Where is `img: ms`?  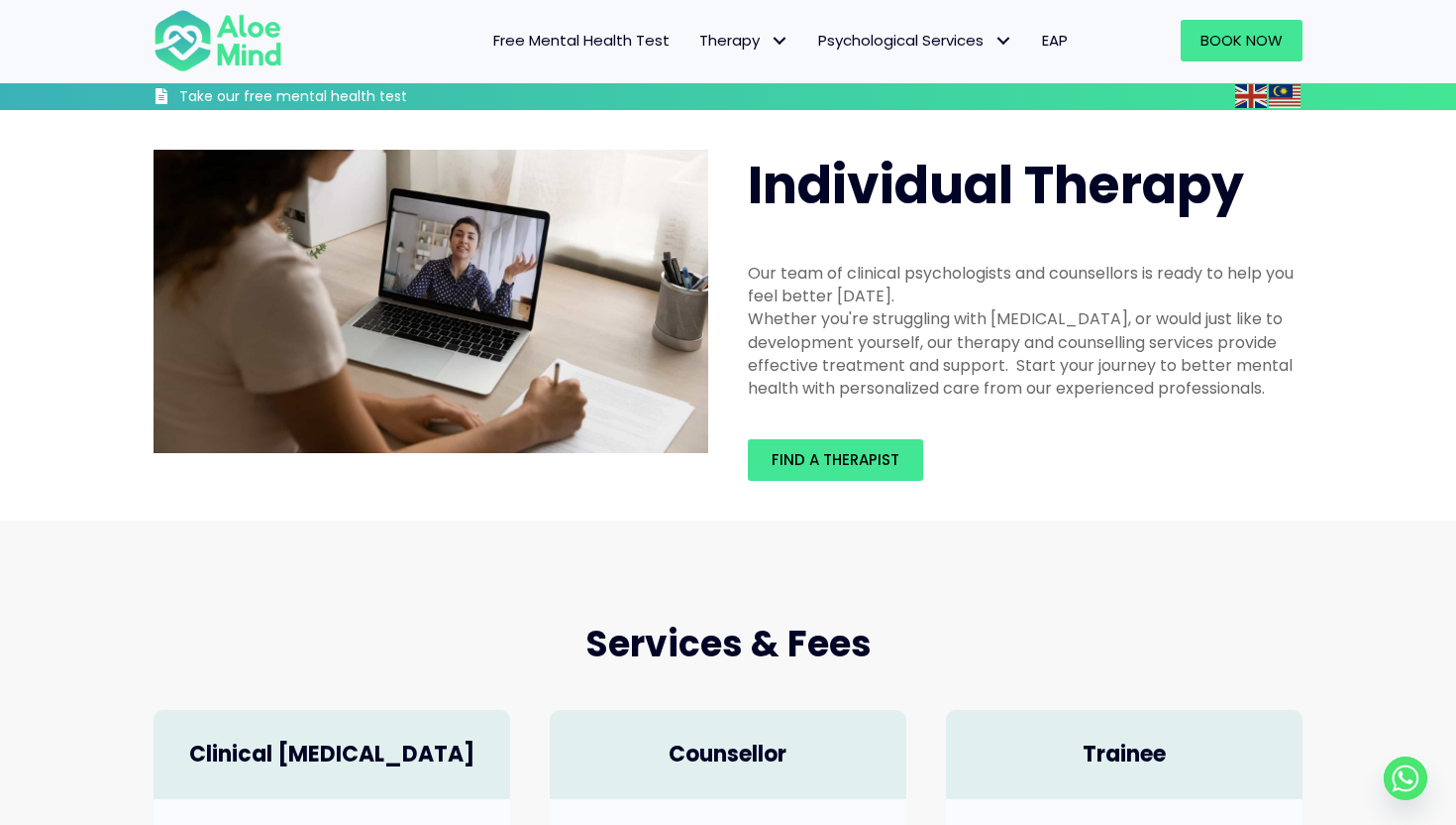 img: ms is located at coordinates (1285, 96).